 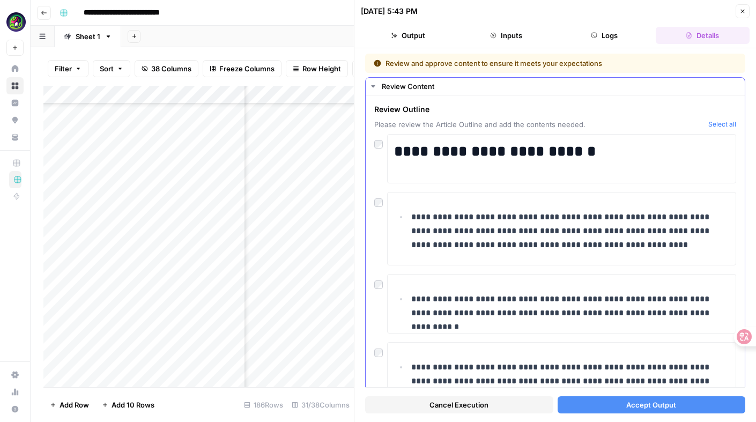 What do you see at coordinates (69, 405) in the screenshot?
I see `button: Add Row` at bounding box center [69, 405].